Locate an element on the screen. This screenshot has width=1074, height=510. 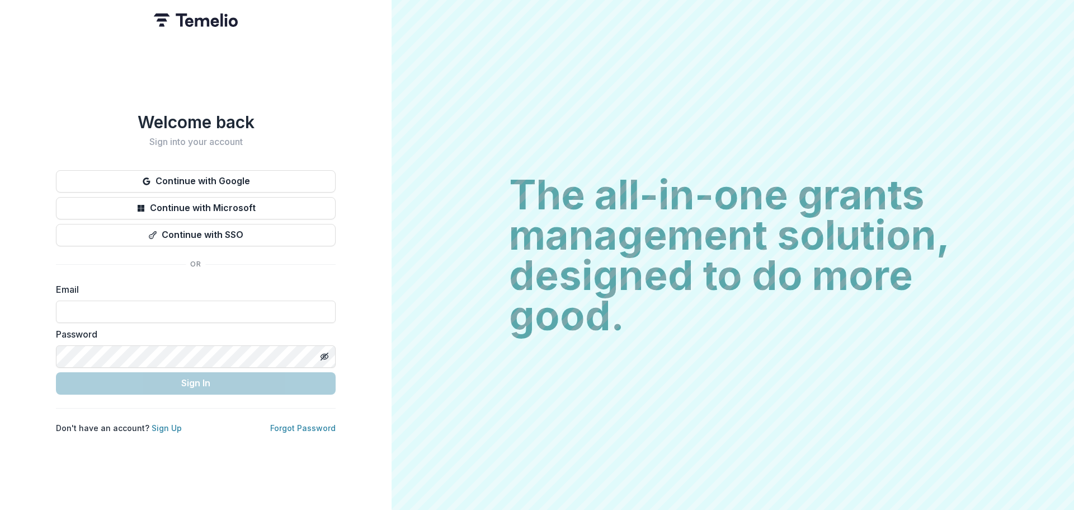
button: Sign In is located at coordinates (196, 383).